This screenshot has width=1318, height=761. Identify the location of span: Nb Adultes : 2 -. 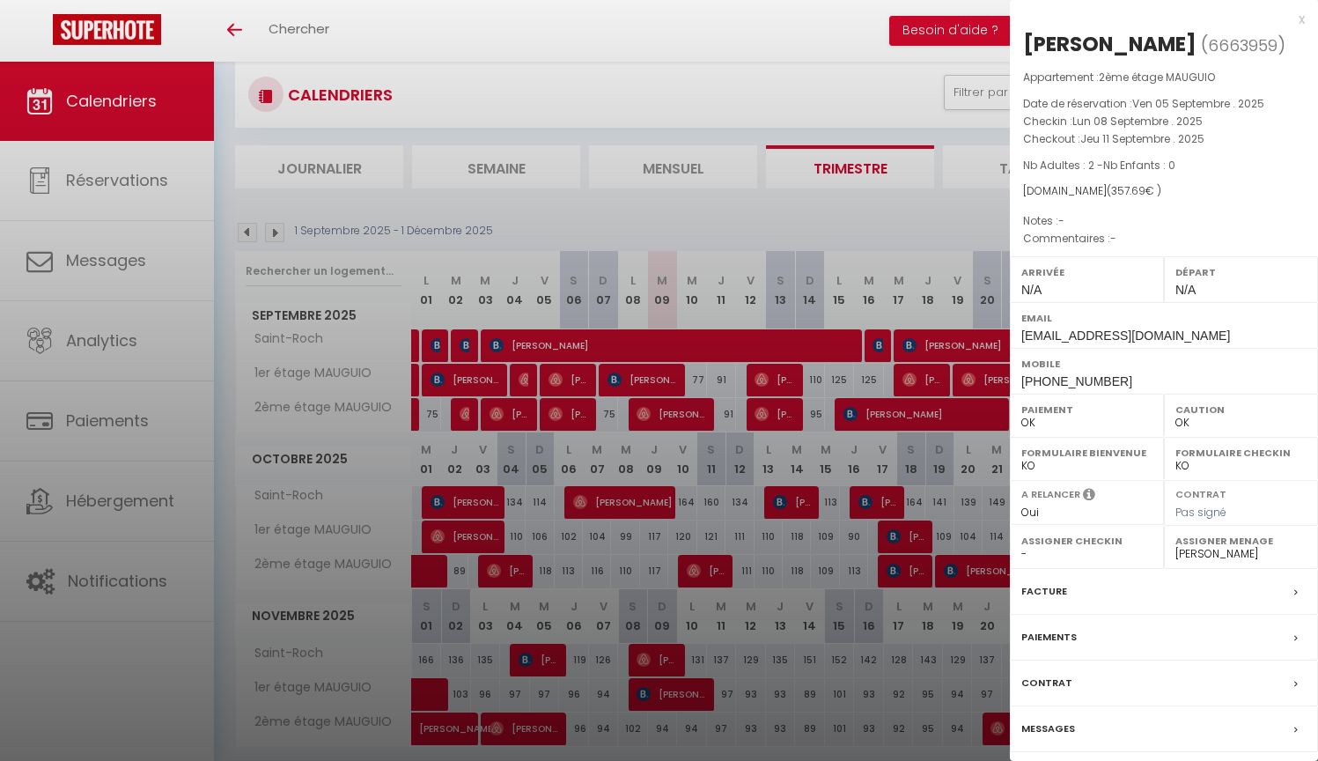
(1099, 165).